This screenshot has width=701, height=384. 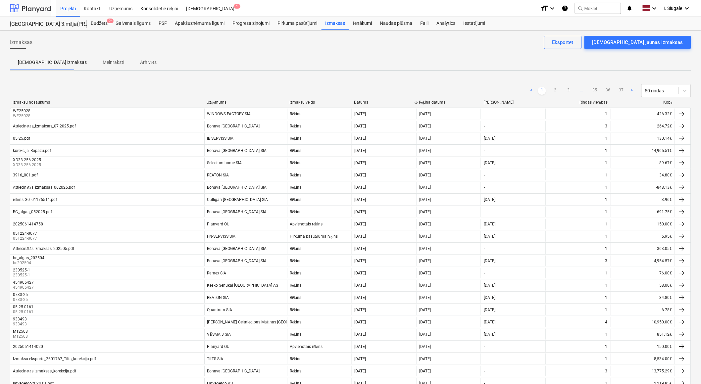 I want to click on div: Planyard OU, so click(x=218, y=224).